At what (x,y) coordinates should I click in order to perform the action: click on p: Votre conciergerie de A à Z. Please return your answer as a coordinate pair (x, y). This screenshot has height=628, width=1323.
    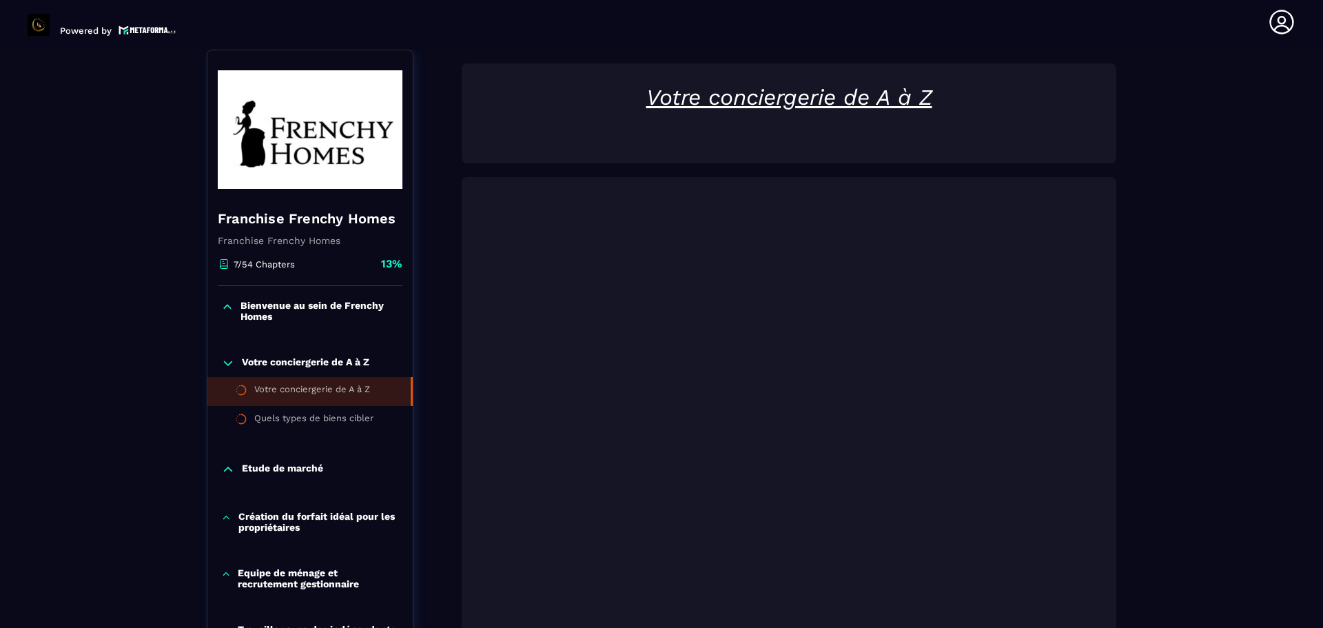
    Looking at the image, I should click on (305, 363).